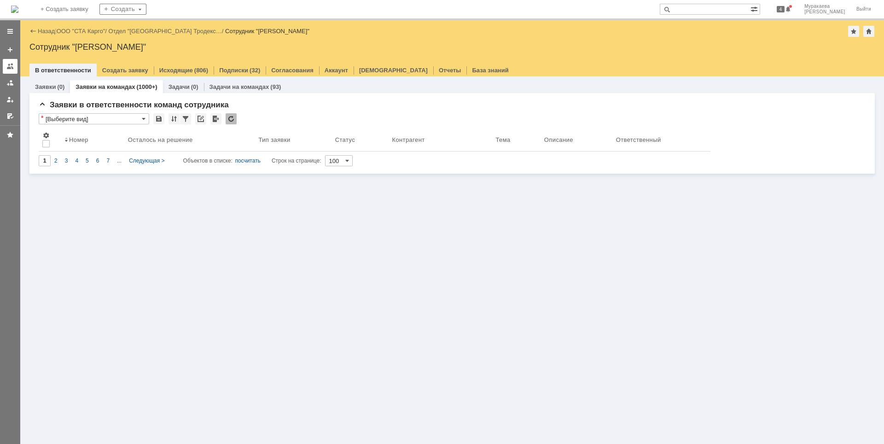 The height and width of the screenshot is (444, 884). I want to click on div: Сделать домашней страницей, so click(869, 31).